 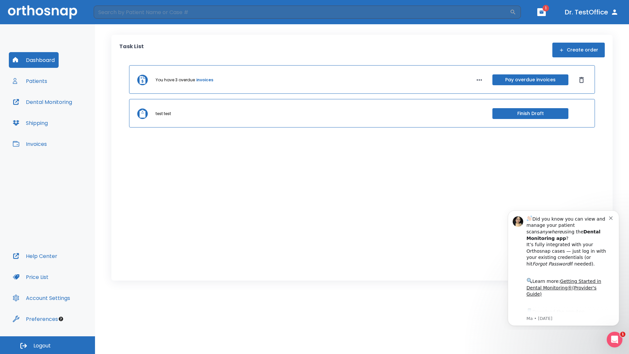 What do you see at coordinates (66, 80) in the screenshot?
I see `a: Getting Started in Dental Monitoring` at bounding box center [66, 80].